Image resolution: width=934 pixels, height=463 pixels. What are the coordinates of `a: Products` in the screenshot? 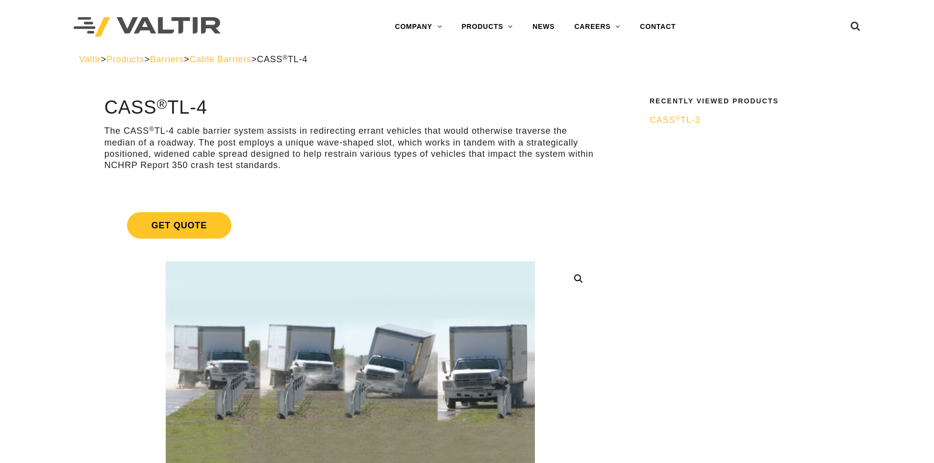 It's located at (125, 59).